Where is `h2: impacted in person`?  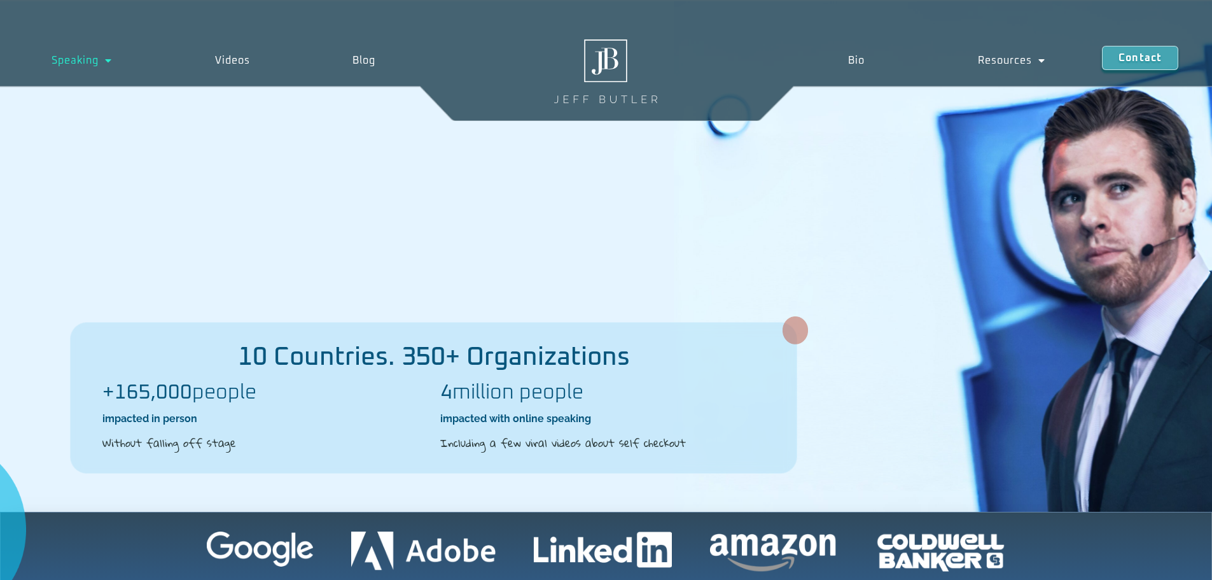 h2: impacted in person is located at coordinates (265, 419).